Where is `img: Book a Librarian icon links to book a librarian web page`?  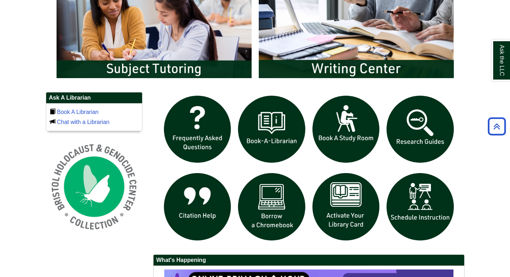
img: Book a Librarian icon links to book a librarian web page is located at coordinates (272, 129).